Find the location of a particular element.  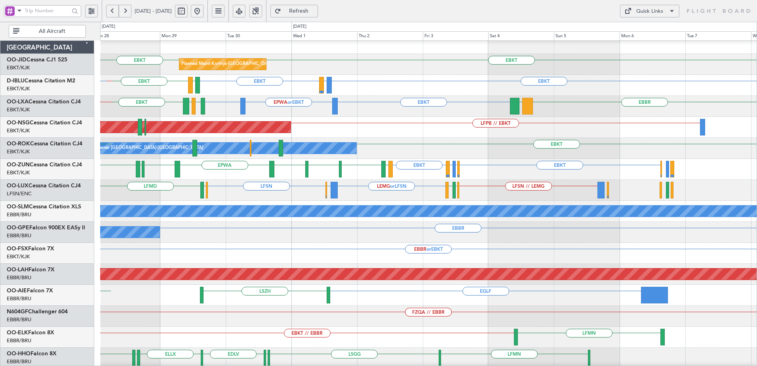

input: Trip Number is located at coordinates (47, 11).